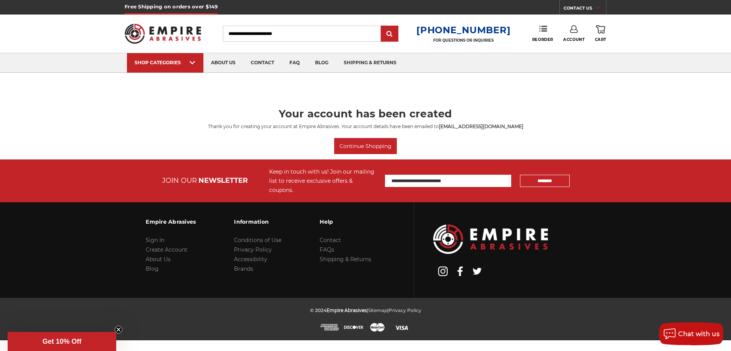 This screenshot has height=351, width=731. Describe the element at coordinates (345, 222) in the screenshot. I see `h3: Help` at that location.